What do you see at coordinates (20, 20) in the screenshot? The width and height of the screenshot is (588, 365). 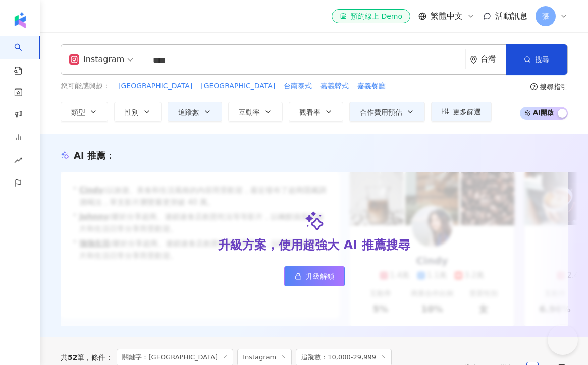 I see `img: logo icon` at bounding box center [20, 20].